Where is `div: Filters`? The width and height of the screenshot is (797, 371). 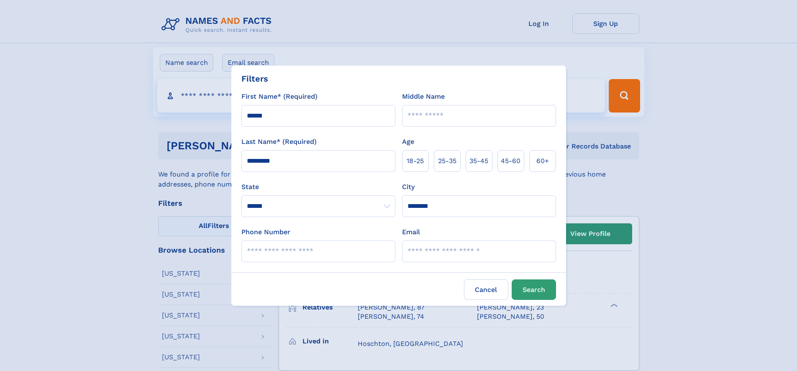
div: Filters is located at coordinates (255, 79).